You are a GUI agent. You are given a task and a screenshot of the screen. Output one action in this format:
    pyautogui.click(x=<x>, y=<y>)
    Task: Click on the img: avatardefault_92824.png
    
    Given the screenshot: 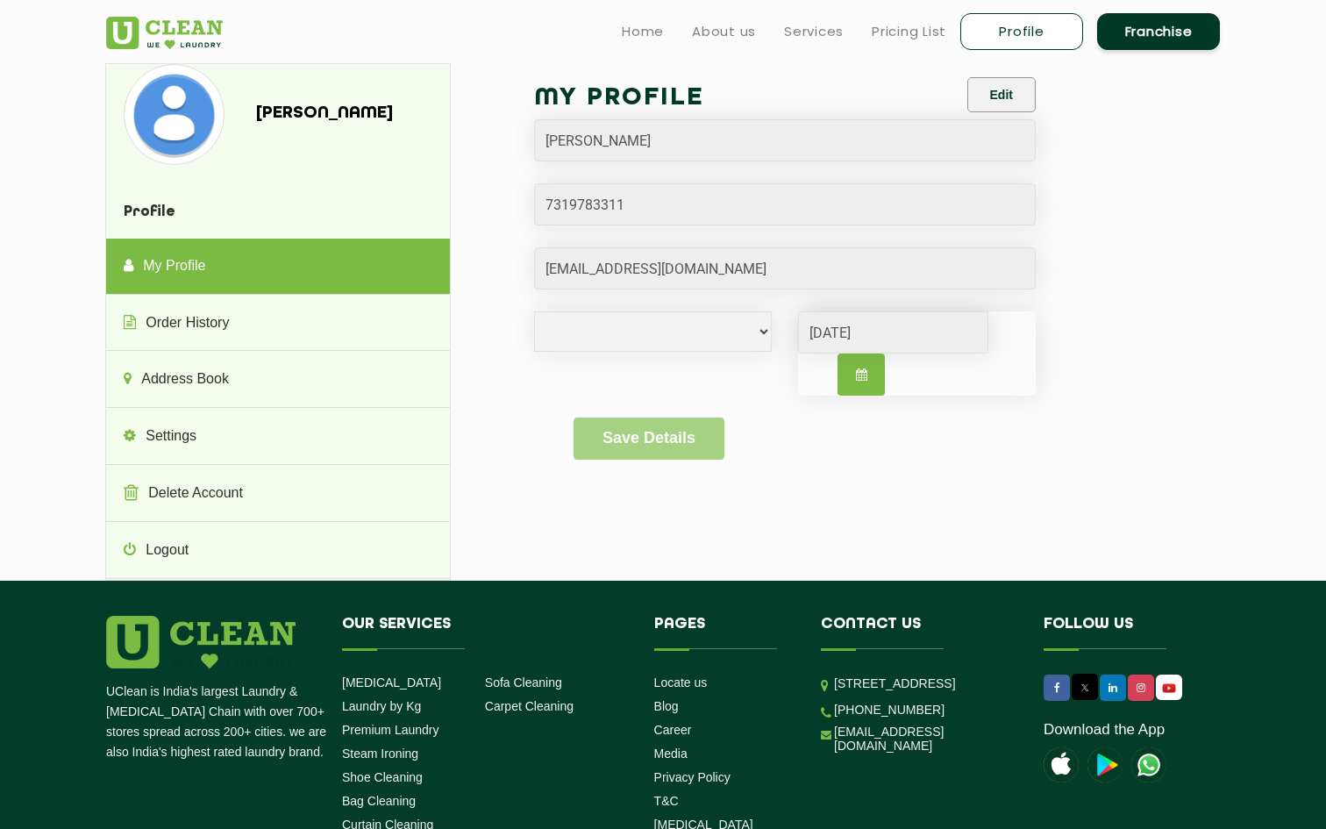 What is the action you would take?
    pyautogui.click(x=174, y=114)
    